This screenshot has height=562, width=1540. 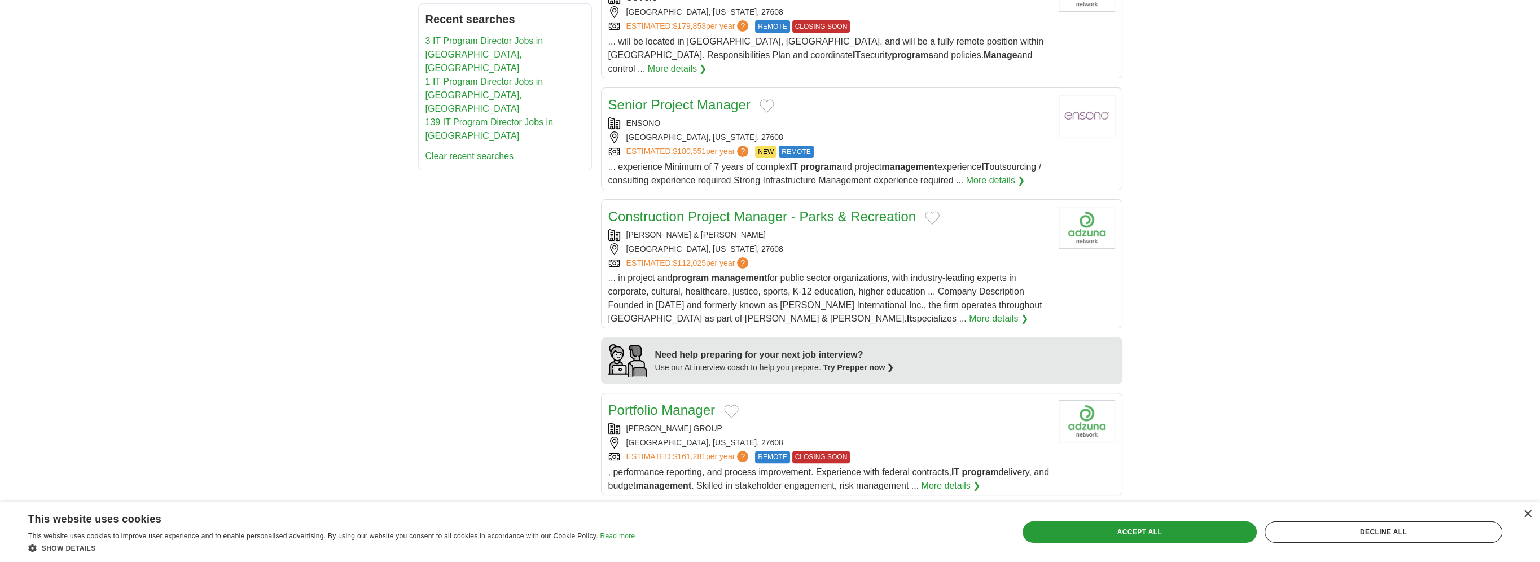 I want to click on a: ESTIMATED:$161,281per year?, so click(x=688, y=457).